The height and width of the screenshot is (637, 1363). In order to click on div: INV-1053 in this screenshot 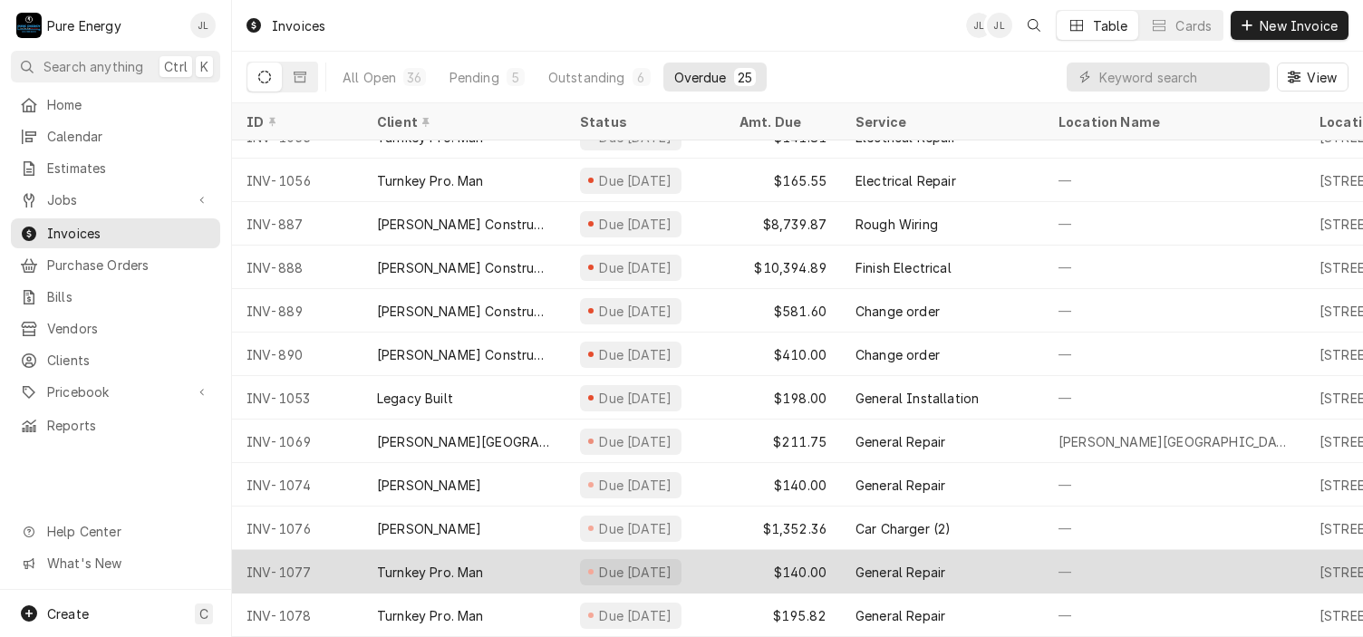, I will do `click(297, 398)`.